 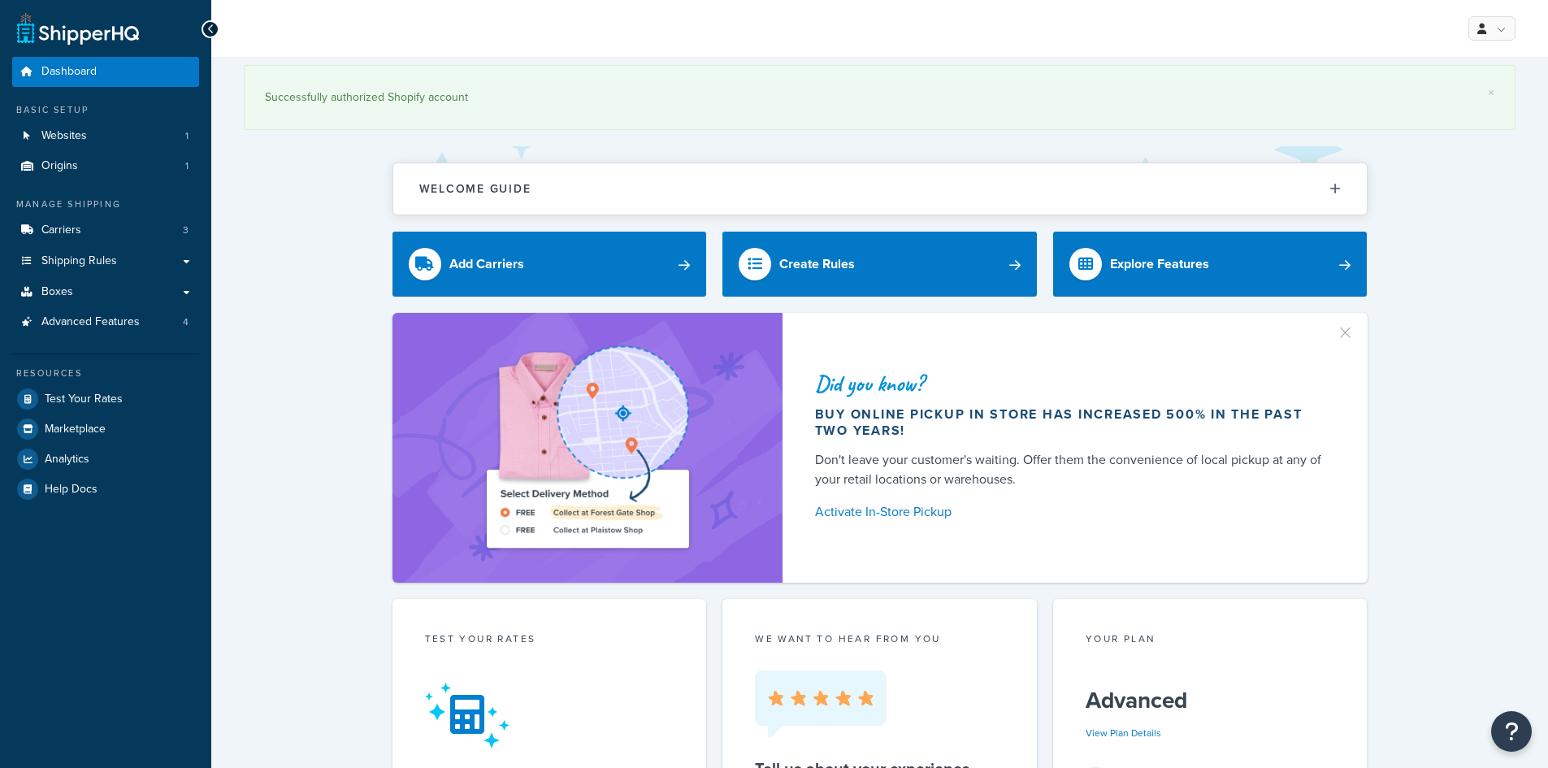 What do you see at coordinates (106, 399) in the screenshot?
I see `a: Test Your Rates` at bounding box center [106, 399].